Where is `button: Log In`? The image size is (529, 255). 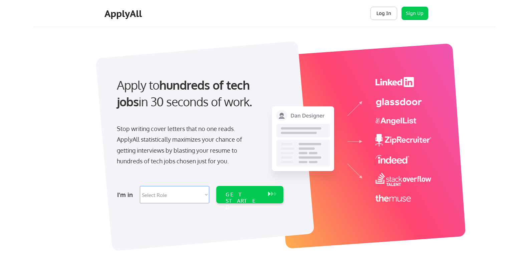
button: Log In is located at coordinates (384, 13).